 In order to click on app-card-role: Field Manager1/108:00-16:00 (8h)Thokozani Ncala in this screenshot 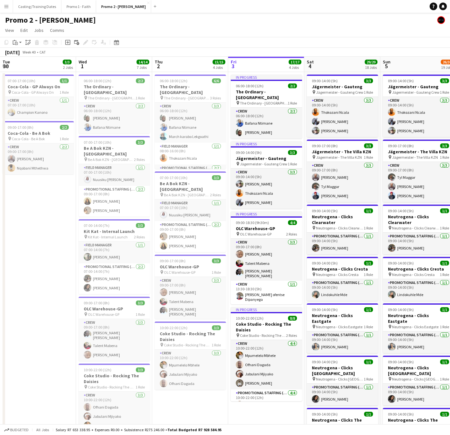, I will do `click(190, 153)`.